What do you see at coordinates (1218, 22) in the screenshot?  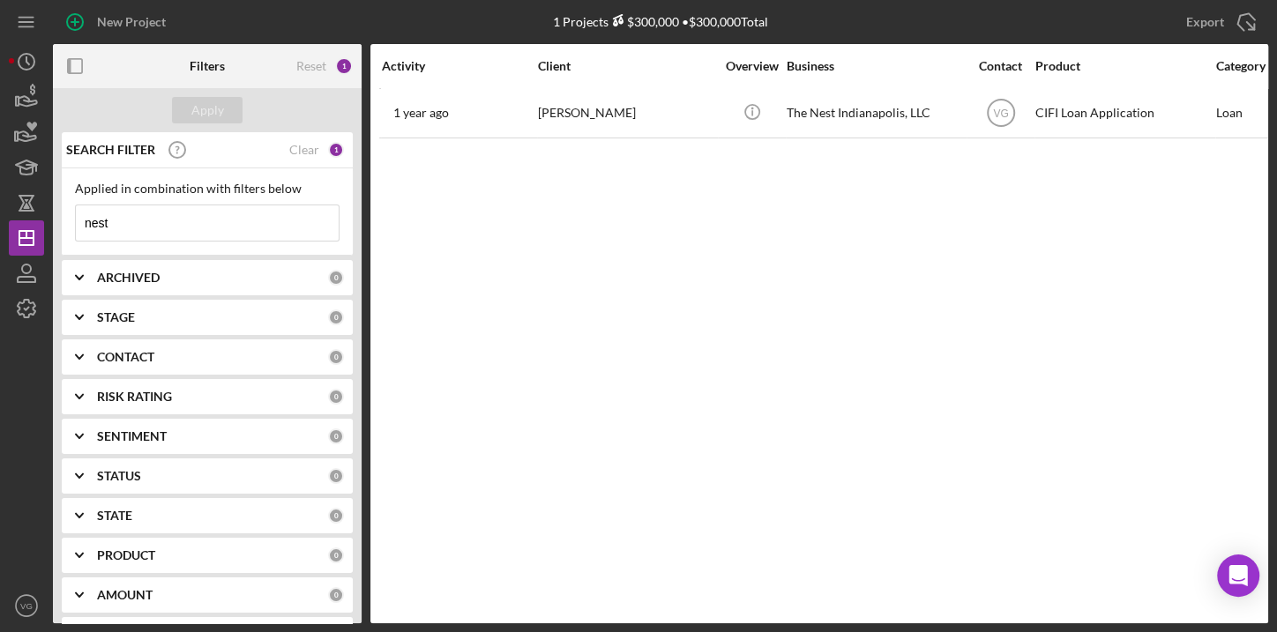 I see `button: Export` at bounding box center [1218, 22].